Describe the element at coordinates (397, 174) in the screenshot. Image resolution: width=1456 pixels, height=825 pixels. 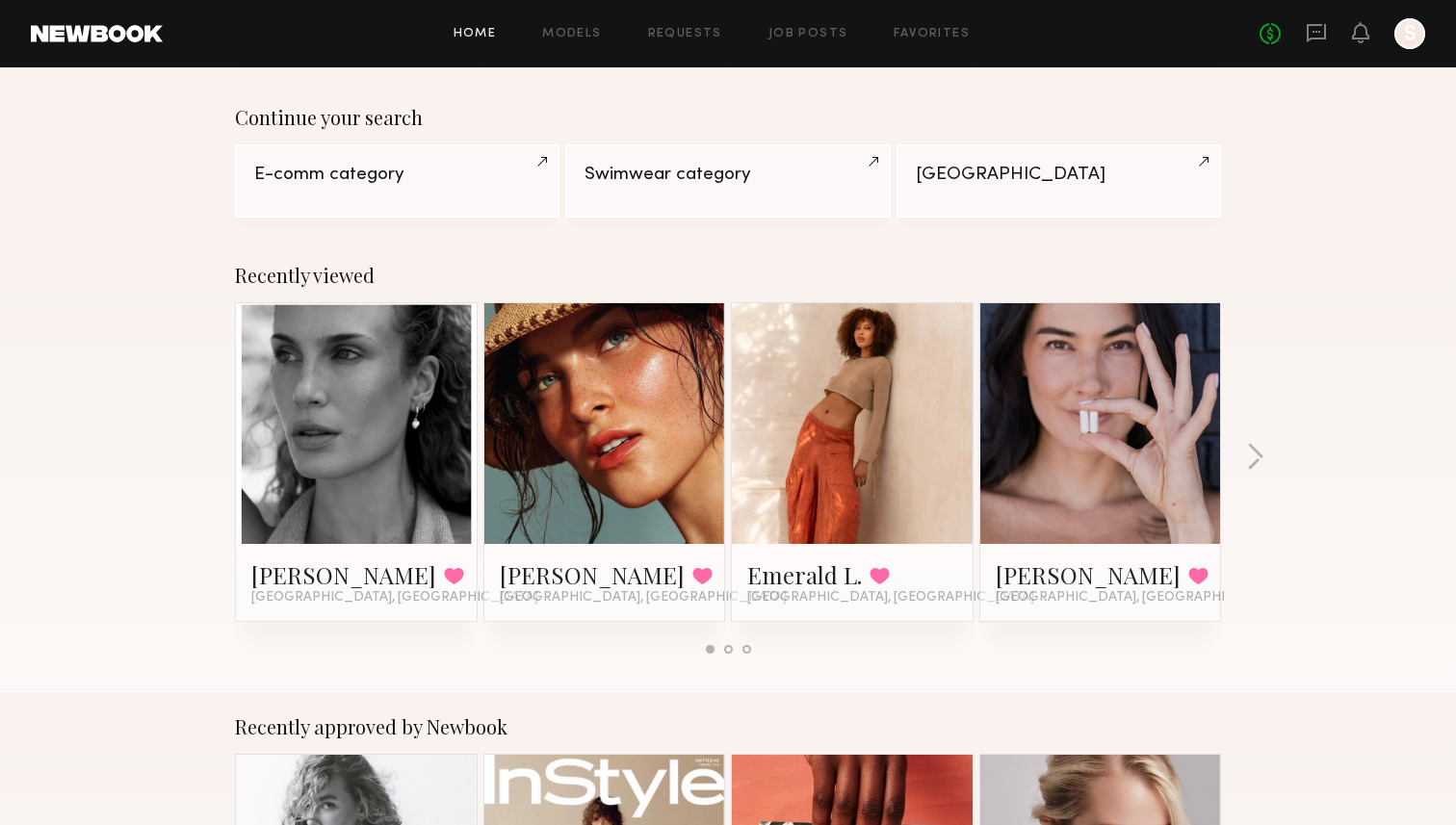
I see `div: E-comm category` at that location.